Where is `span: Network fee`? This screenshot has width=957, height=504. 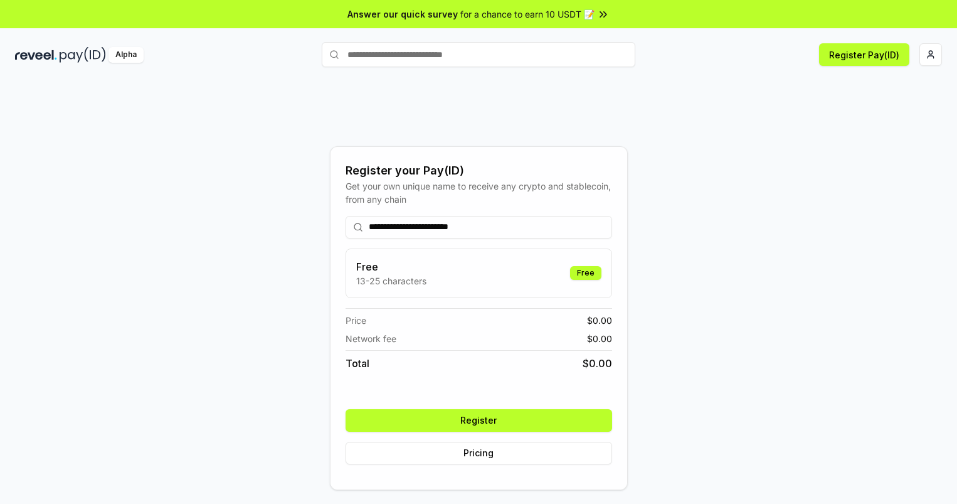
span: Network fee is located at coordinates (371, 338).